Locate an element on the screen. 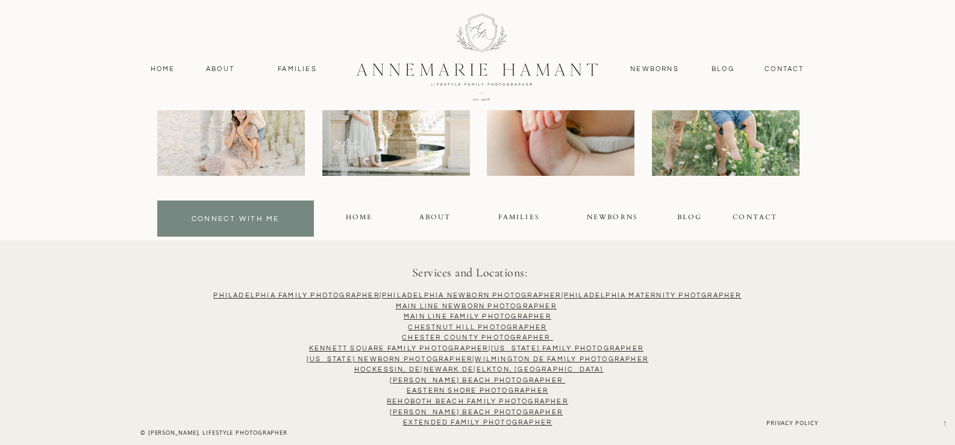 The width and height of the screenshot is (955, 445). a: MAIN LINE NEWBORN PHOTOGRAPHER is located at coordinates (476, 306).